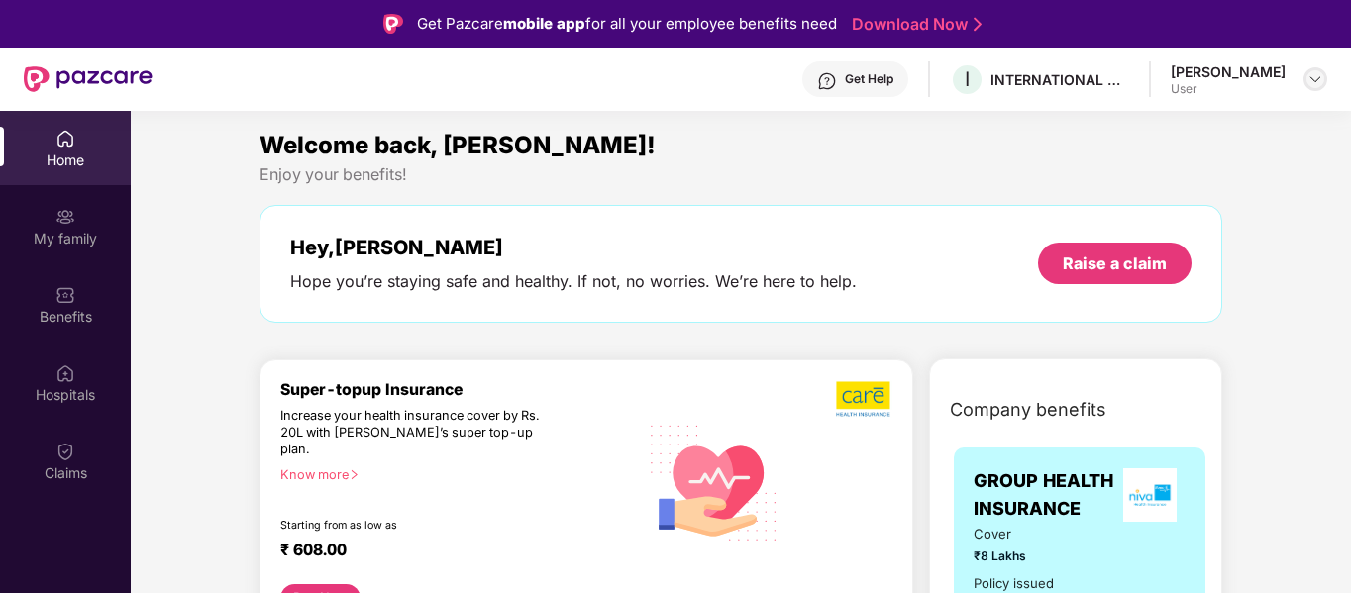  Describe the element at coordinates (1028, 410) in the screenshot. I see `span: Company benefits` at that location.